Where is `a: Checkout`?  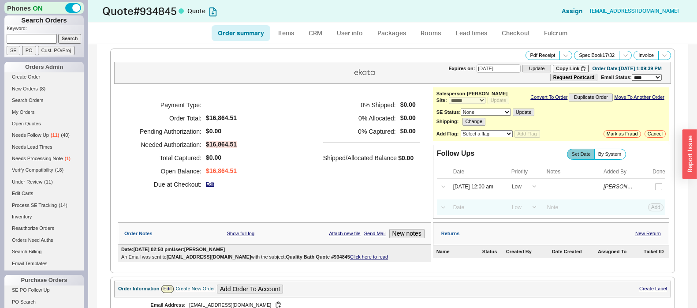
a: Checkout is located at coordinates (516, 33).